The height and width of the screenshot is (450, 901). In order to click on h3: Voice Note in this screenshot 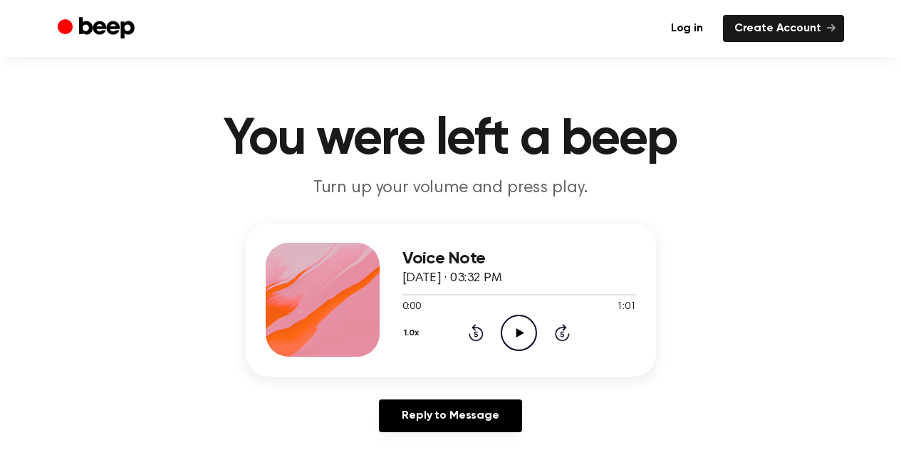, I will do `click(519, 259)`.